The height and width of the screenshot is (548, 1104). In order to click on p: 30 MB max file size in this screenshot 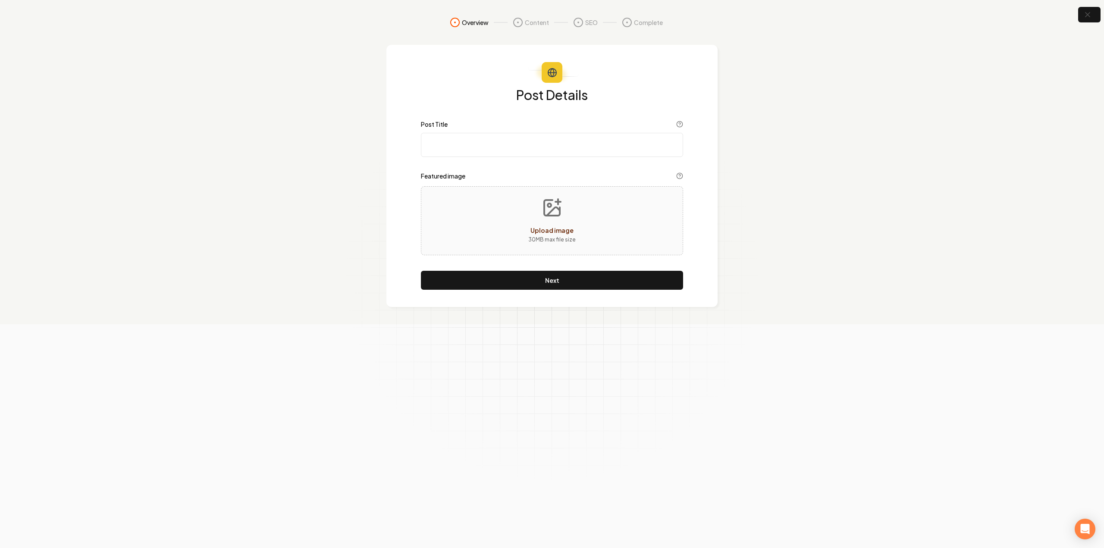, I will do `click(552, 240)`.